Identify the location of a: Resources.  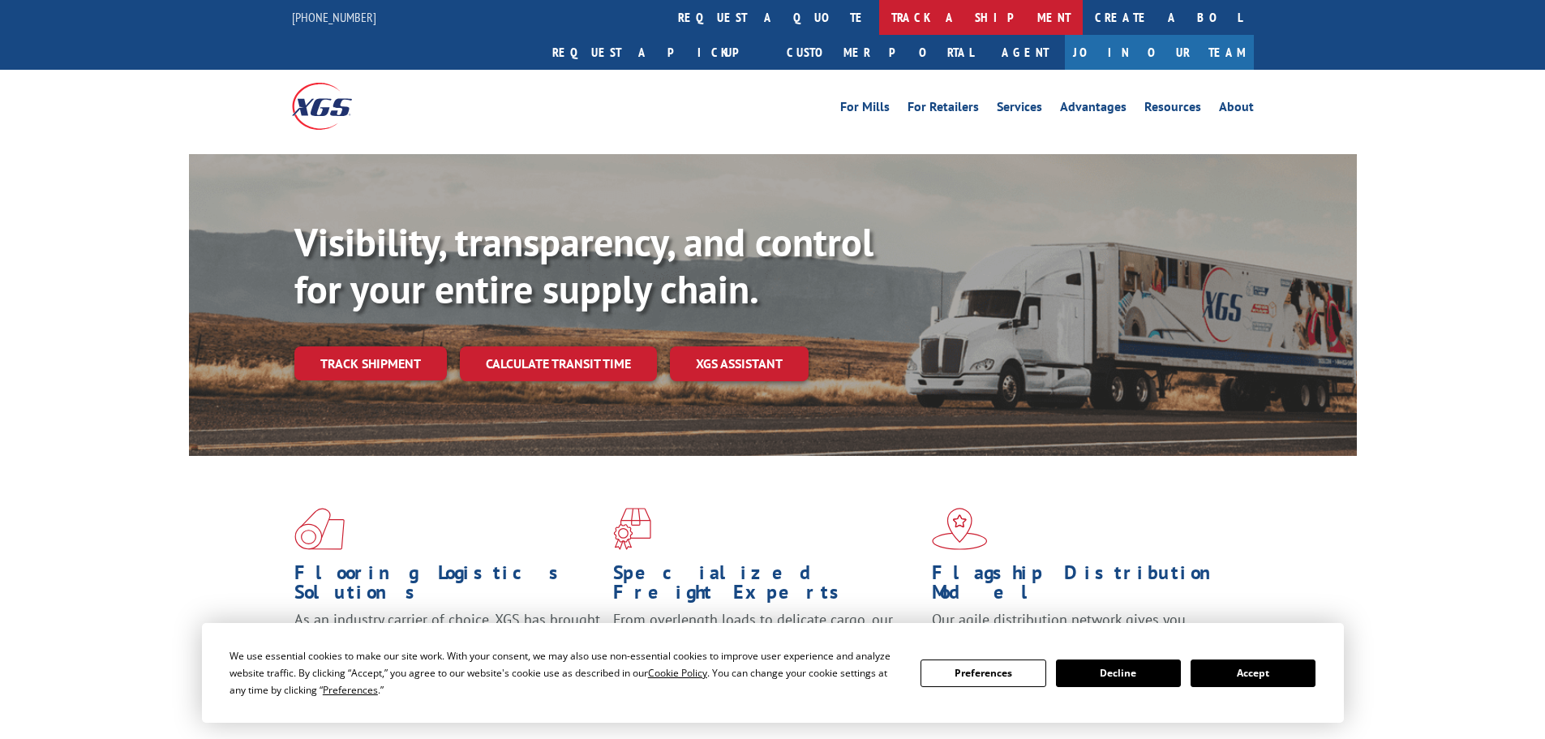
(1173, 110).